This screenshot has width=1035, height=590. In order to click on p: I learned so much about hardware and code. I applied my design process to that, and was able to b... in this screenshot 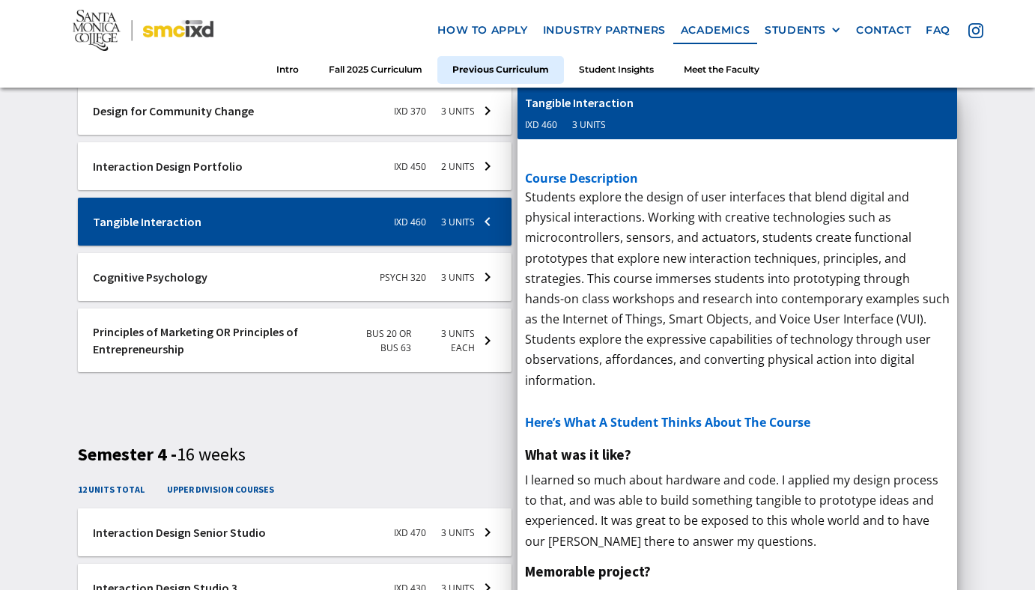, I will do `click(737, 511)`.